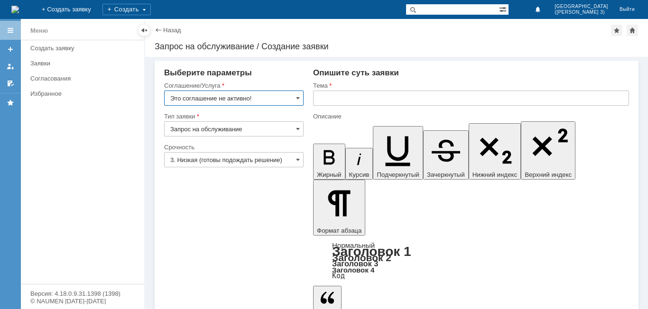 This screenshot has width=648, height=309. What do you see at coordinates (359, 175) in the screenshot?
I see `span: Курсив` at bounding box center [359, 175].